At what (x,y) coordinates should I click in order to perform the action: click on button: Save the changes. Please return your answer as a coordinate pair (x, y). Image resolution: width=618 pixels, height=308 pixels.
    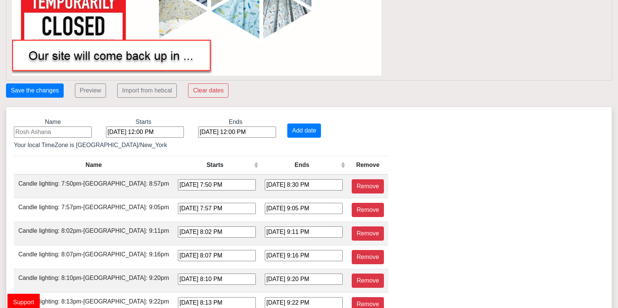
    Looking at the image, I should click on (35, 91).